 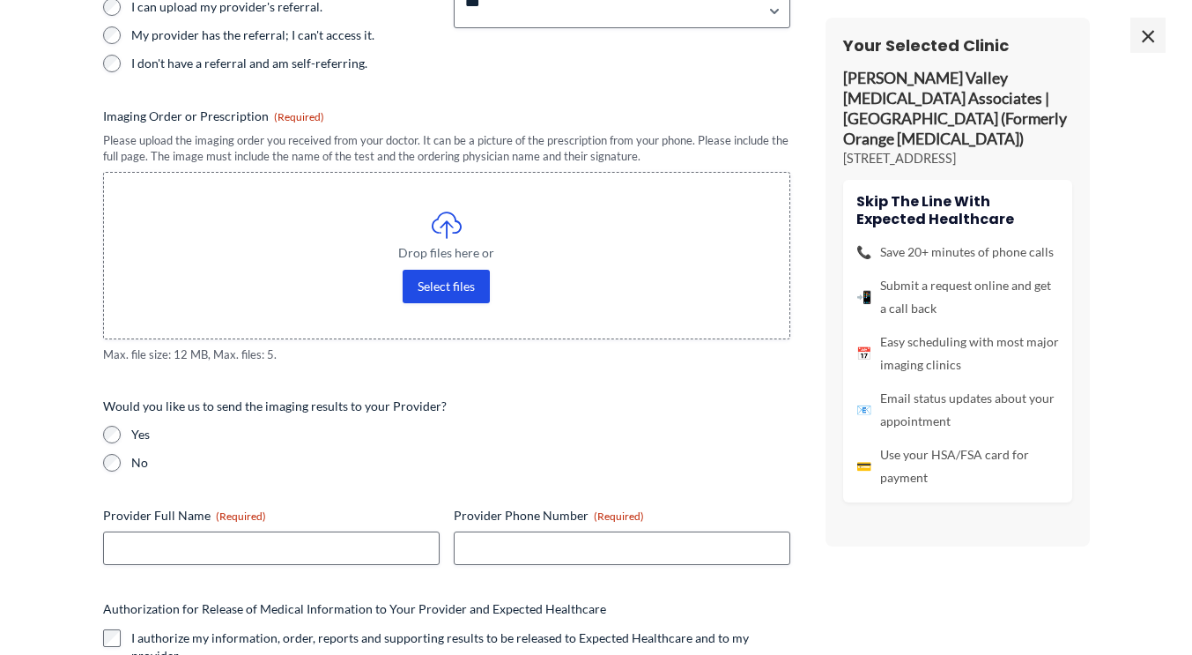 What do you see at coordinates (285, 35) in the screenshot?
I see `label: My provider has the referral; I can't access it.` at bounding box center [285, 35].